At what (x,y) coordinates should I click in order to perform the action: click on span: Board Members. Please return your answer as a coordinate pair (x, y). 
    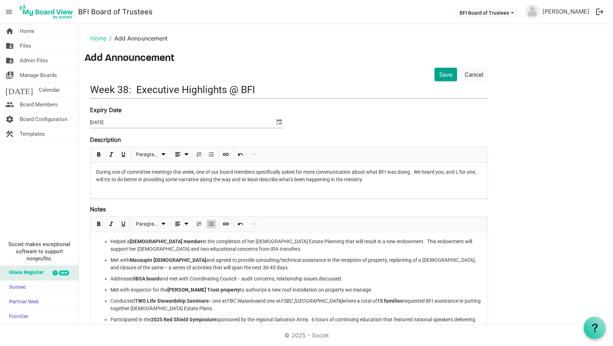
    Looking at the image, I should click on (39, 105).